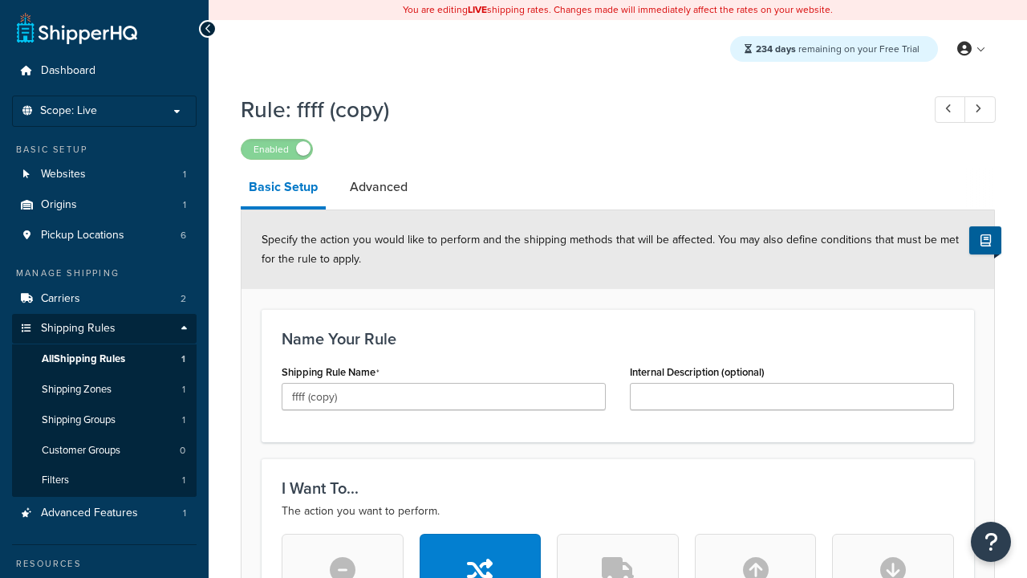 The image size is (1027, 578). What do you see at coordinates (104, 450) in the screenshot?
I see `li: Customer Groups` at bounding box center [104, 450].